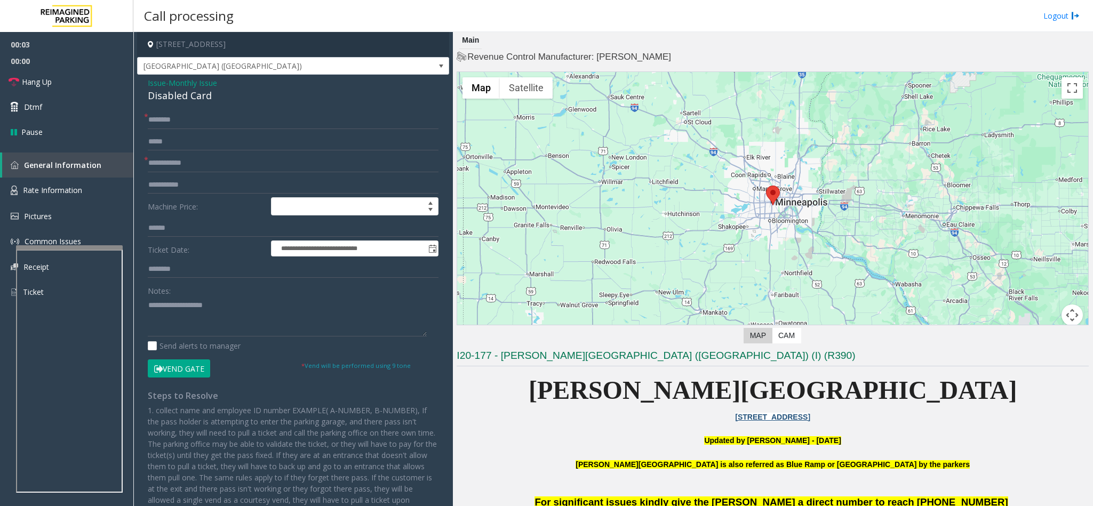 The image size is (1093, 506). What do you see at coordinates (478, 332) in the screenshot?
I see `a: Open this area in Google Maps (opens a new window)` at bounding box center [478, 332].